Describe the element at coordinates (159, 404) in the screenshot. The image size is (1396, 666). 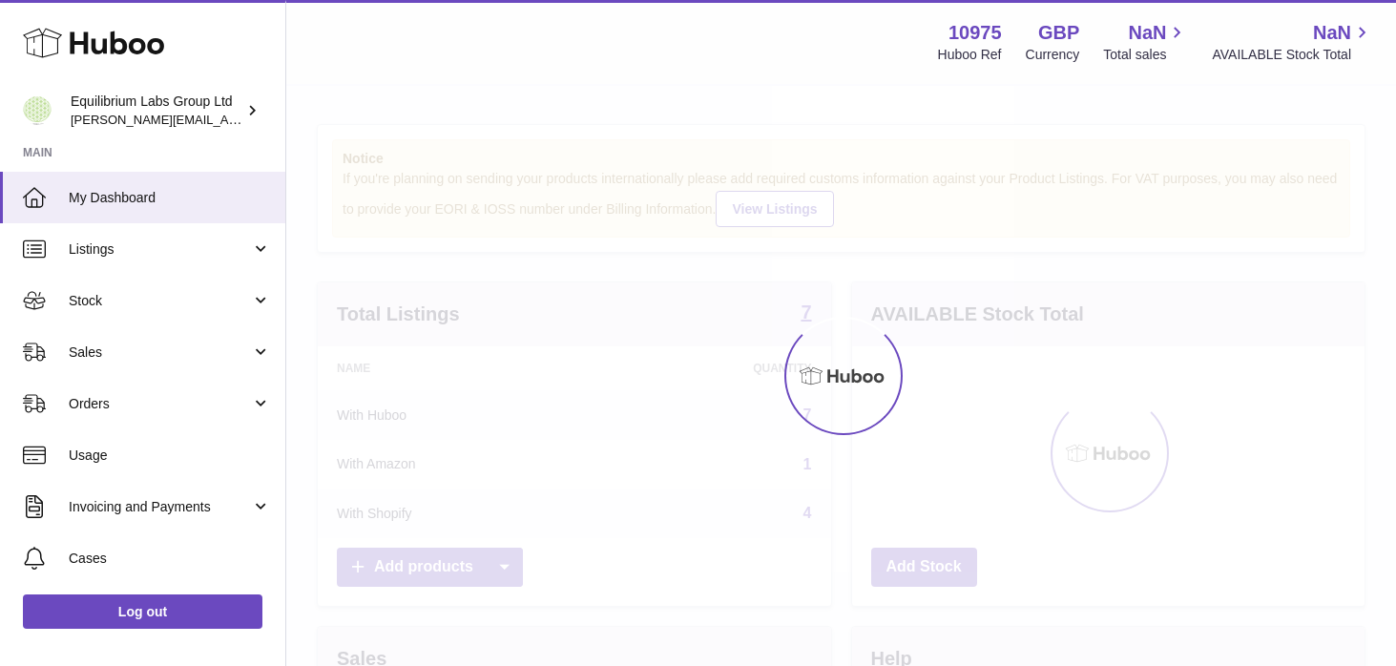
I see `span: Orders` at that location.